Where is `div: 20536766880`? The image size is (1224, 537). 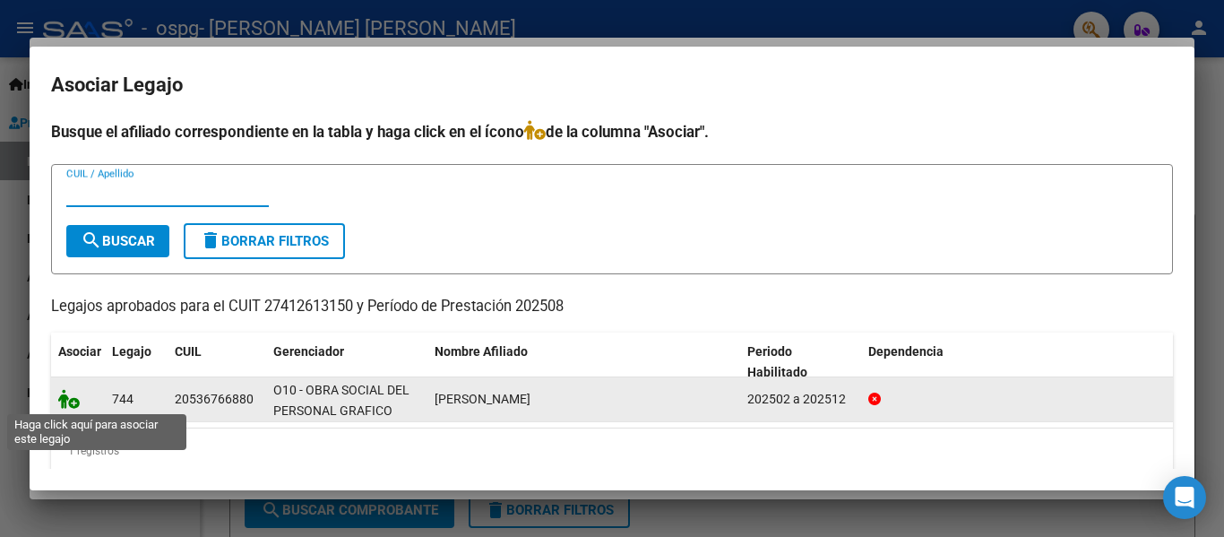 div: 20536766880 is located at coordinates (214, 399).